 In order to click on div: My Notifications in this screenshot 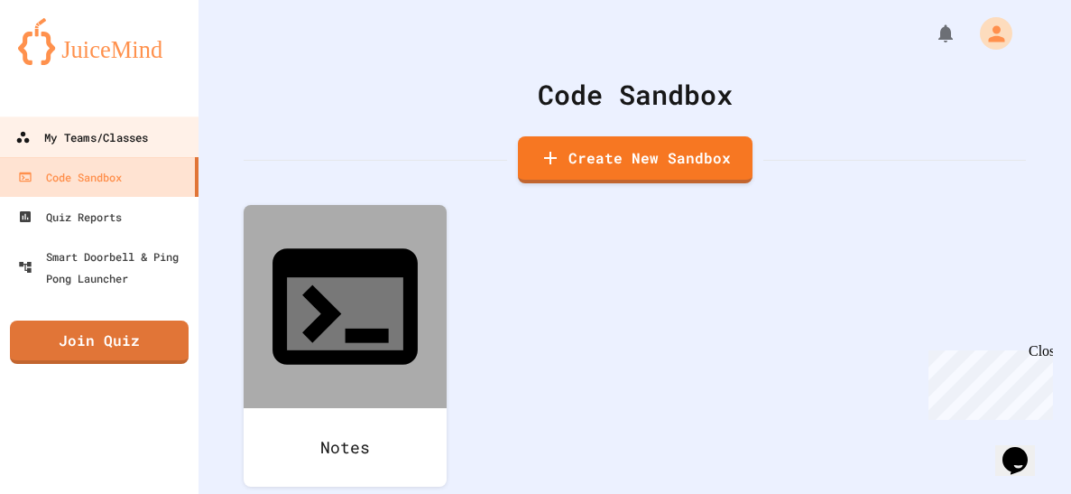, I will do `click(931, 33)`.